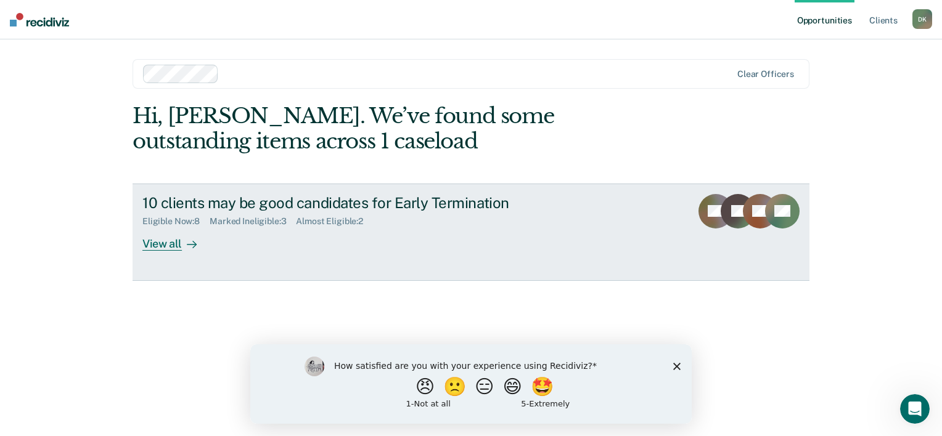 The width and height of the screenshot is (942, 436). I want to click on div: How satisfied are you with your experience using Recidiviz?, so click(226, 22).